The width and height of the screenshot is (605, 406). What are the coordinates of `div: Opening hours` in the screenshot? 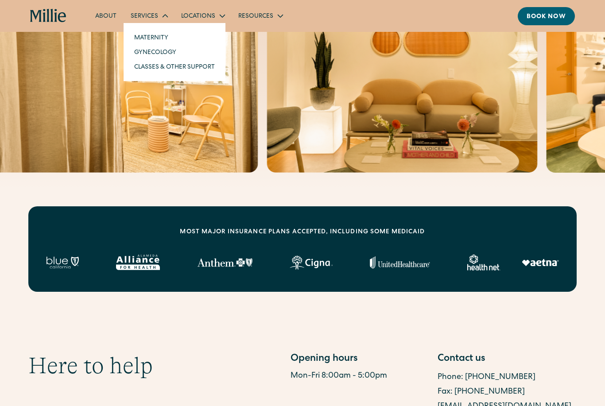 It's located at (360, 359).